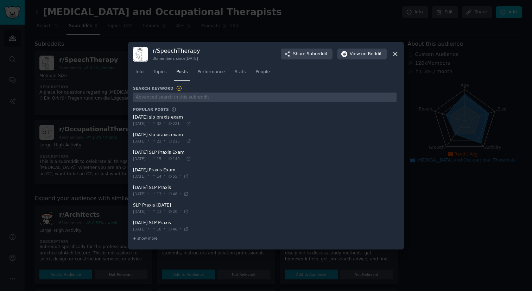 This screenshot has height=291, width=532. What do you see at coordinates (306, 54) in the screenshot?
I see `button: ShareSubreddit` at bounding box center [306, 54].